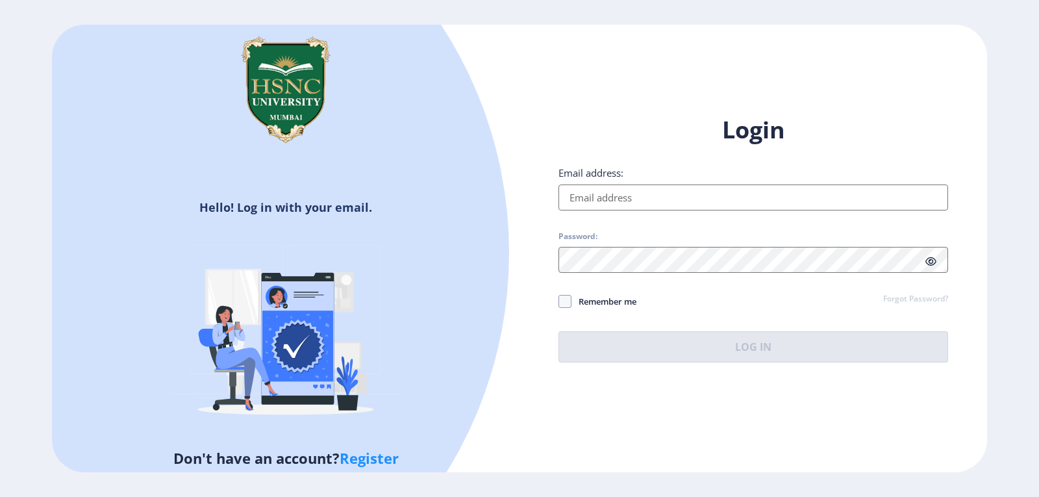 The image size is (1039, 497). I want to click on a: Forgot Password?, so click(916, 299).